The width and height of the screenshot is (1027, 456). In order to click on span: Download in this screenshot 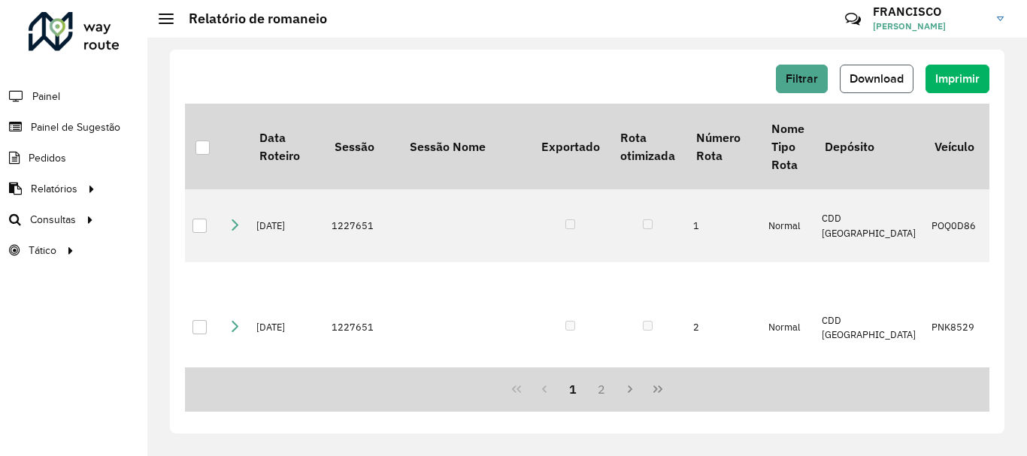, I will do `click(876, 78)`.